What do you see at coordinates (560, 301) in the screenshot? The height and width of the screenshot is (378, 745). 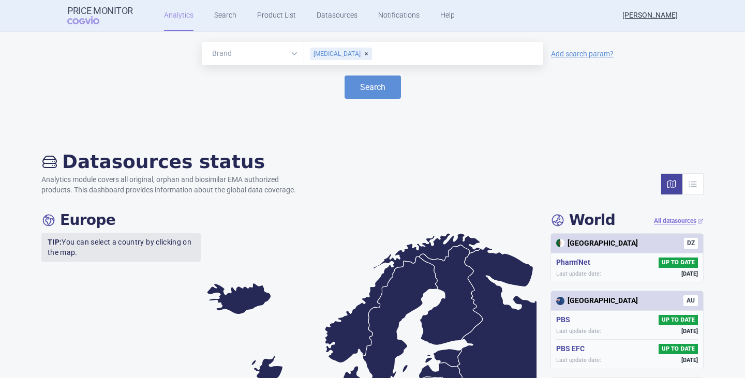 I see `img: Australia` at bounding box center [560, 301].